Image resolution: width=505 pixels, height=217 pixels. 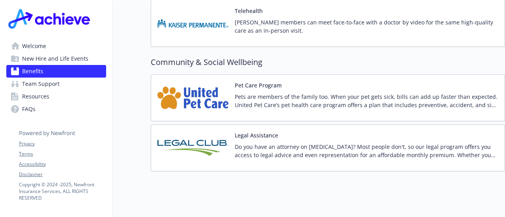 What do you see at coordinates (62, 144) in the screenshot?
I see `a: Privacy` at bounding box center [62, 144].